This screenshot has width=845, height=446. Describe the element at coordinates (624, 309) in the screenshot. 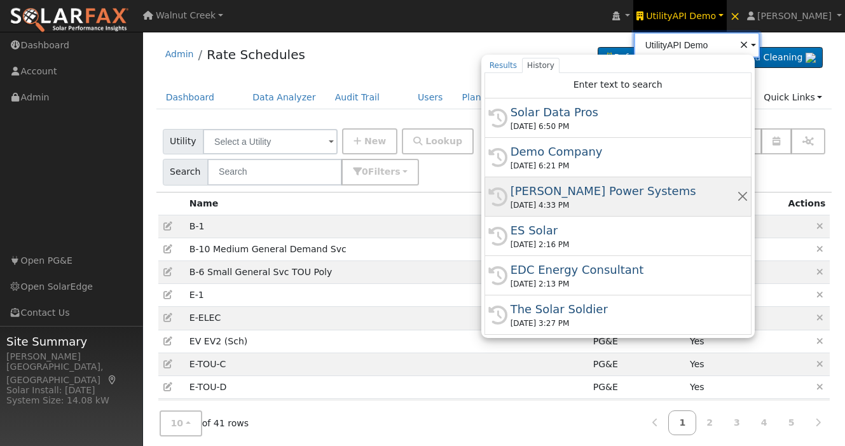

I see `div: The Solar Soldier` at that location.